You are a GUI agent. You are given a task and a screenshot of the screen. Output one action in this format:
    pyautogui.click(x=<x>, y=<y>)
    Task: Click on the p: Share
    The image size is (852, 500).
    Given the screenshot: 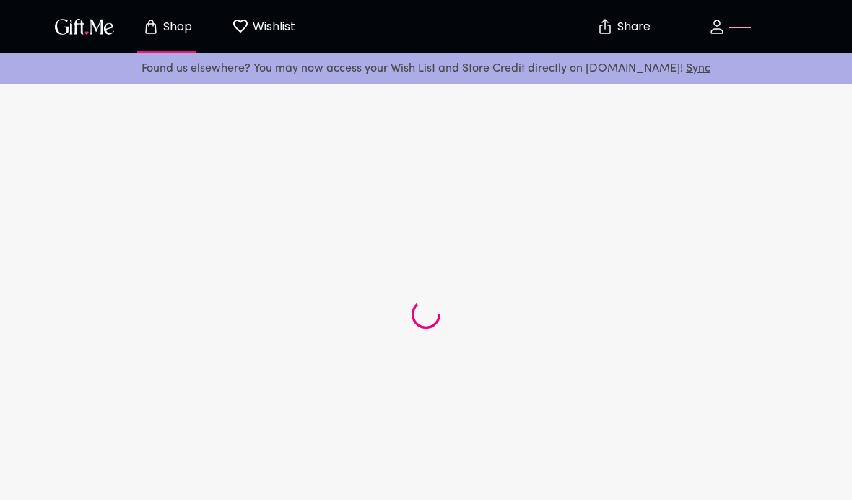 What is the action you would take?
    pyautogui.click(x=632, y=27)
    